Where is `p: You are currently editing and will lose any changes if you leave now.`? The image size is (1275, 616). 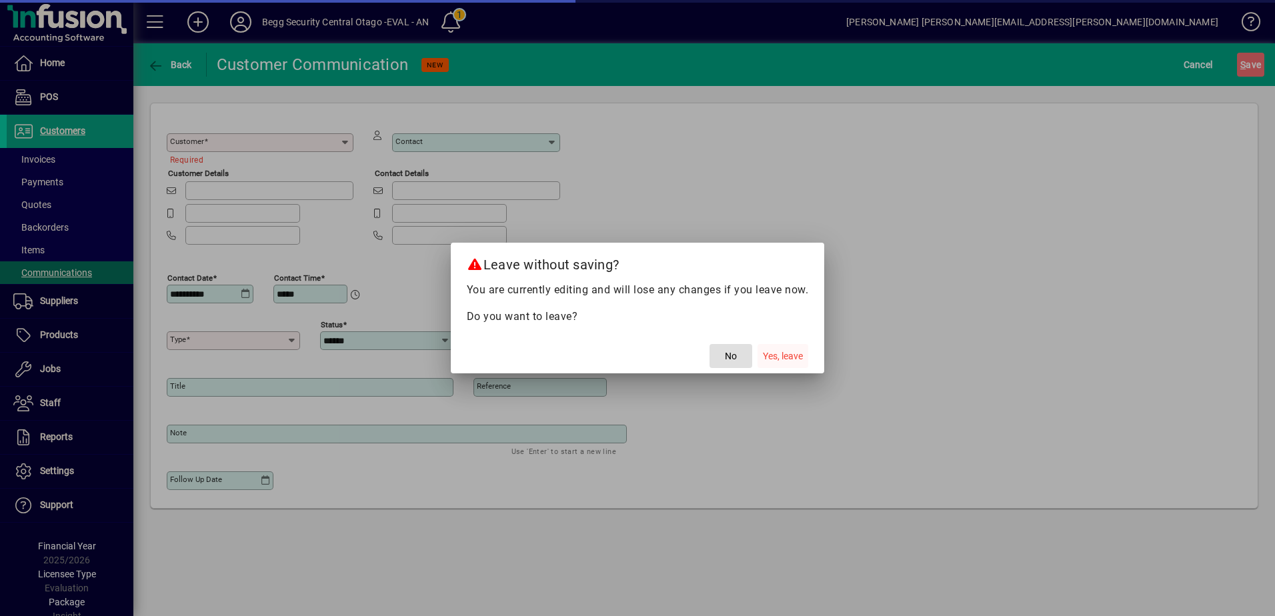 p: You are currently editing and will lose any changes if you leave now. is located at coordinates (638, 290).